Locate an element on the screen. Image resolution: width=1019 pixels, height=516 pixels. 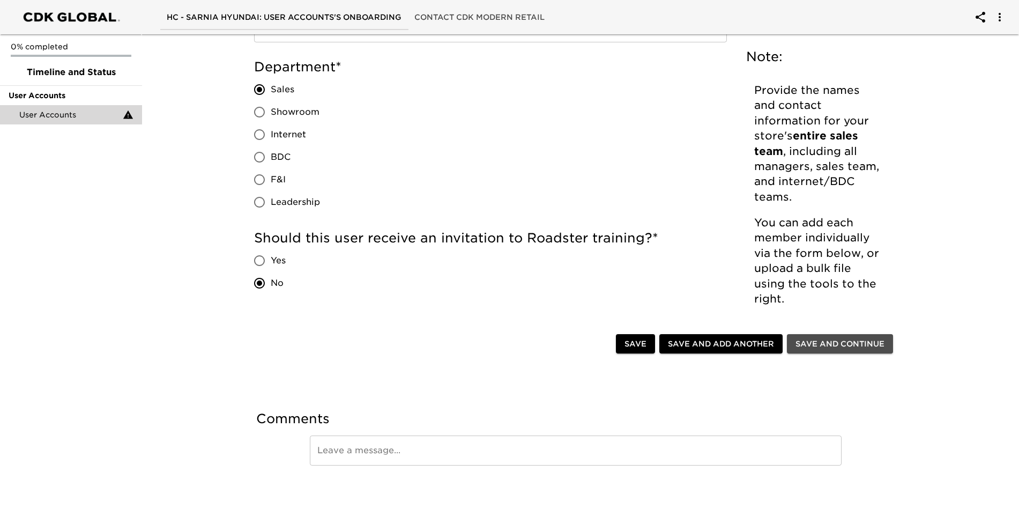
span: No is located at coordinates (277, 283).